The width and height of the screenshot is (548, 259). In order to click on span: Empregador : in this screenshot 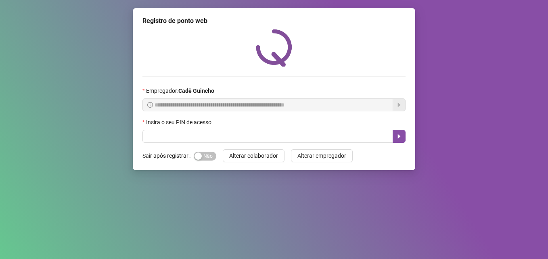, I will do `click(180, 91)`.